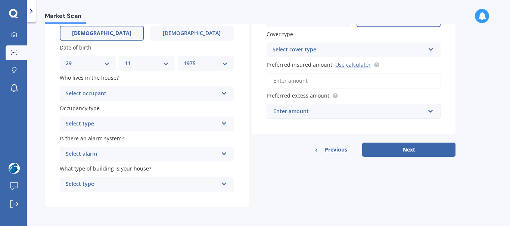 This screenshot has height=226, width=510. Describe the element at coordinates (349, 112) in the screenshot. I see `div: Enter amount` at that location.